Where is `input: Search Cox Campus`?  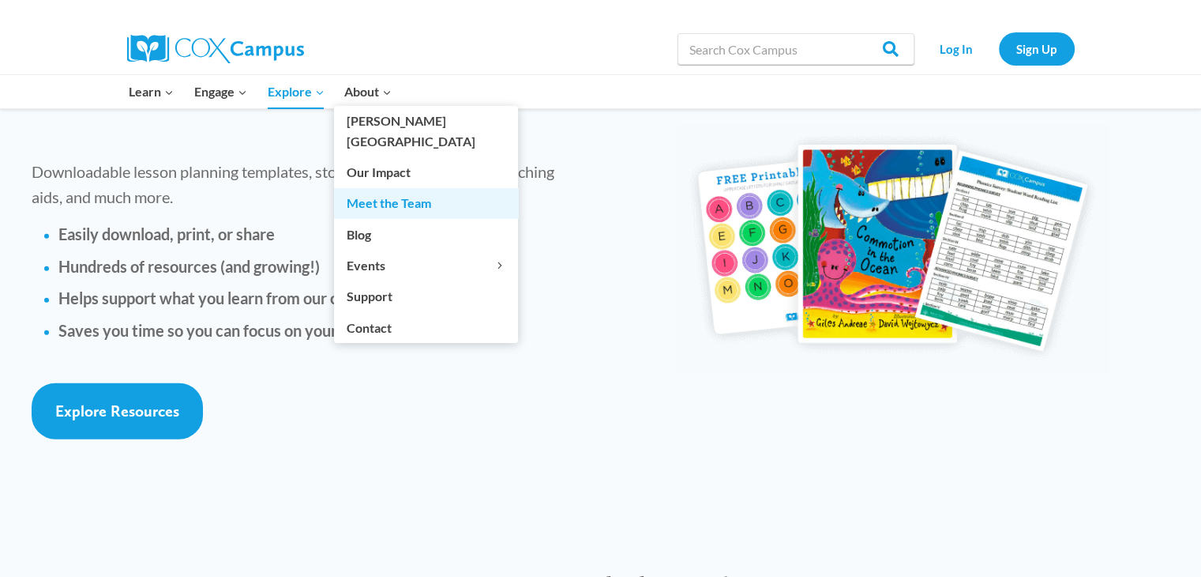
input: Search Cox Campus is located at coordinates (796, 49).